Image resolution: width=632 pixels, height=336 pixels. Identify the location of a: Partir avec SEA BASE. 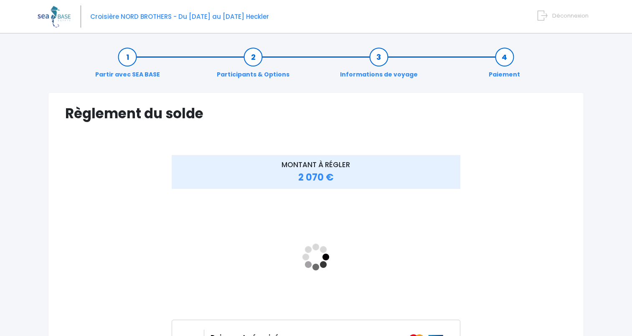
(127, 66).